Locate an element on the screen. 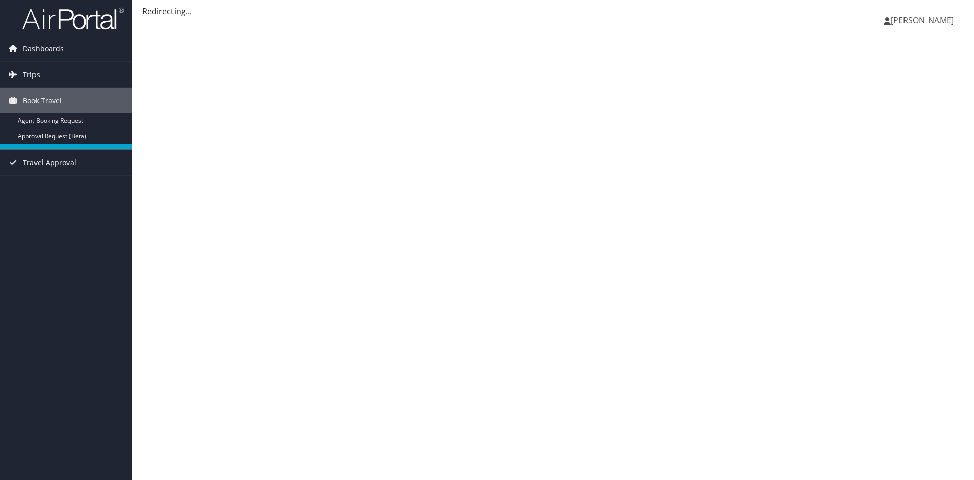  span: Trips is located at coordinates (31, 75).